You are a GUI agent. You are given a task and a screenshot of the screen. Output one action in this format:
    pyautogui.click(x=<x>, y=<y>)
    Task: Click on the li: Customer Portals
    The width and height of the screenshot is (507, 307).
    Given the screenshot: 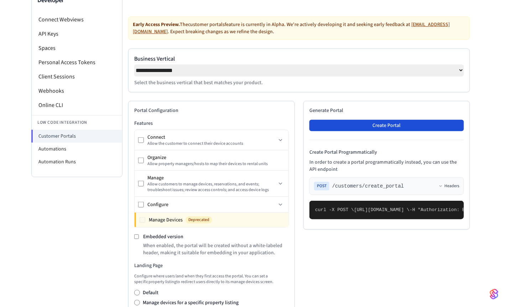 What is the action you would take?
    pyautogui.click(x=77, y=136)
    